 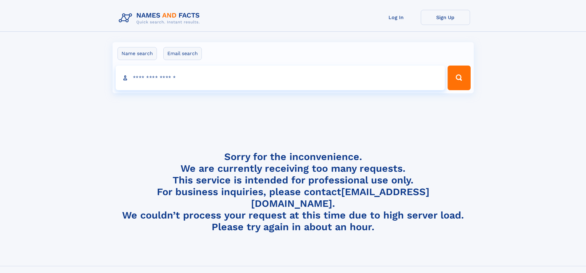 What do you see at coordinates (160, 18) in the screenshot?
I see `img: Logo Names and Facts` at bounding box center [160, 18].